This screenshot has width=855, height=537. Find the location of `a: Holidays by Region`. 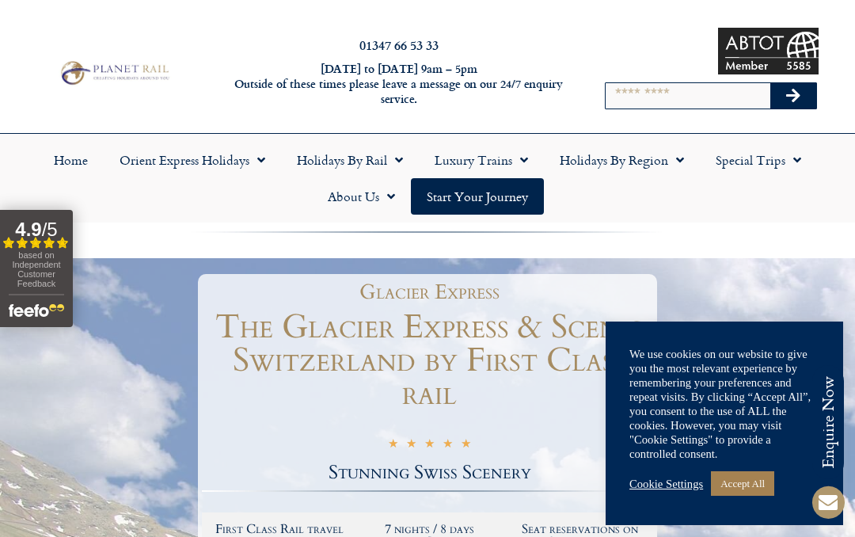

a: Holidays by Region is located at coordinates (621, 160).